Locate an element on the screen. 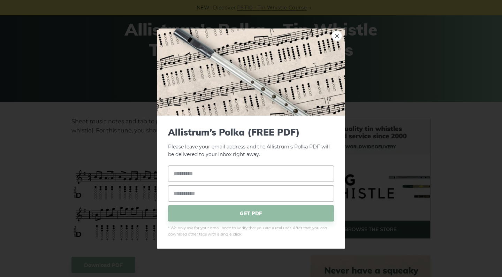 The height and width of the screenshot is (277, 502). span: Allistrum’s Polka (FREE PDF) is located at coordinates (251, 132).